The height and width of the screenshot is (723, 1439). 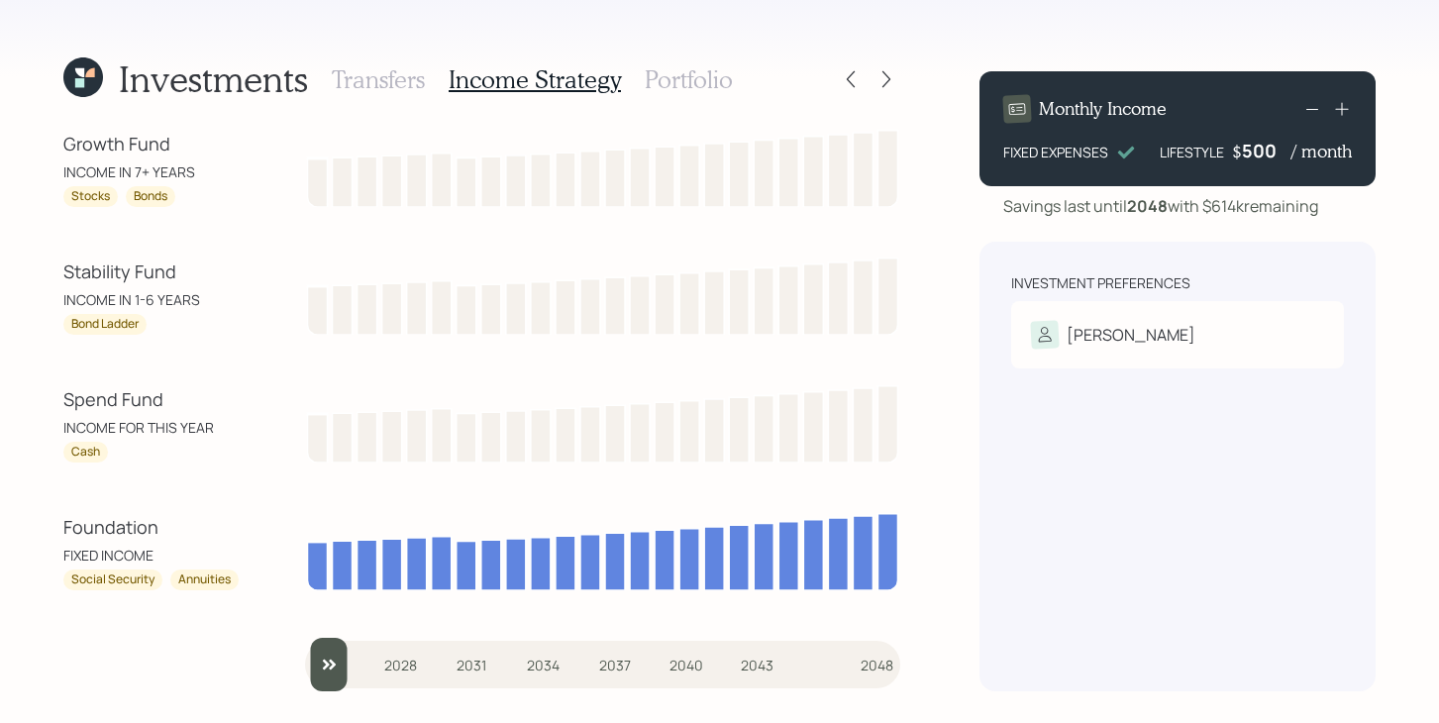 What do you see at coordinates (535, 79) in the screenshot?
I see `h3: Income Strategy` at bounding box center [535, 79].